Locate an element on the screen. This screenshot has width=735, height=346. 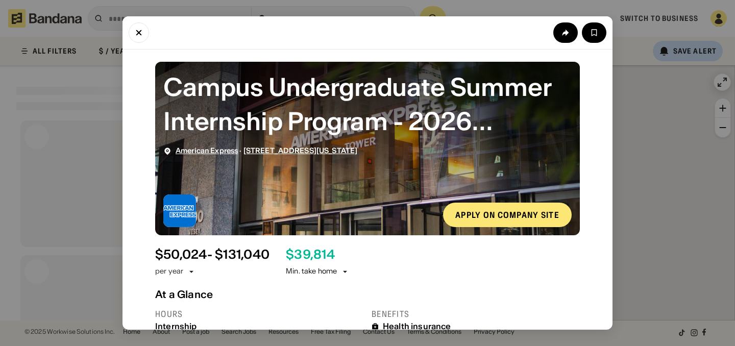
a: American Express is located at coordinates (207, 151).